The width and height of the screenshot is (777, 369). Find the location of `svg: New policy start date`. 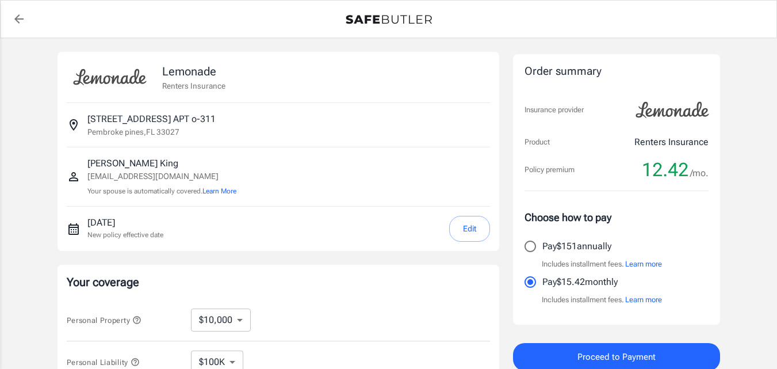

svg: New policy start date is located at coordinates (74, 229).